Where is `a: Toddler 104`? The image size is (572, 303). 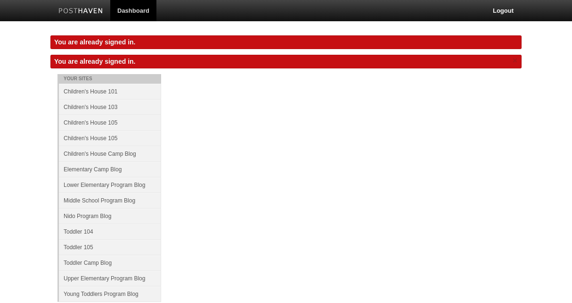
a: Toddler 104 is located at coordinates (110, 231).